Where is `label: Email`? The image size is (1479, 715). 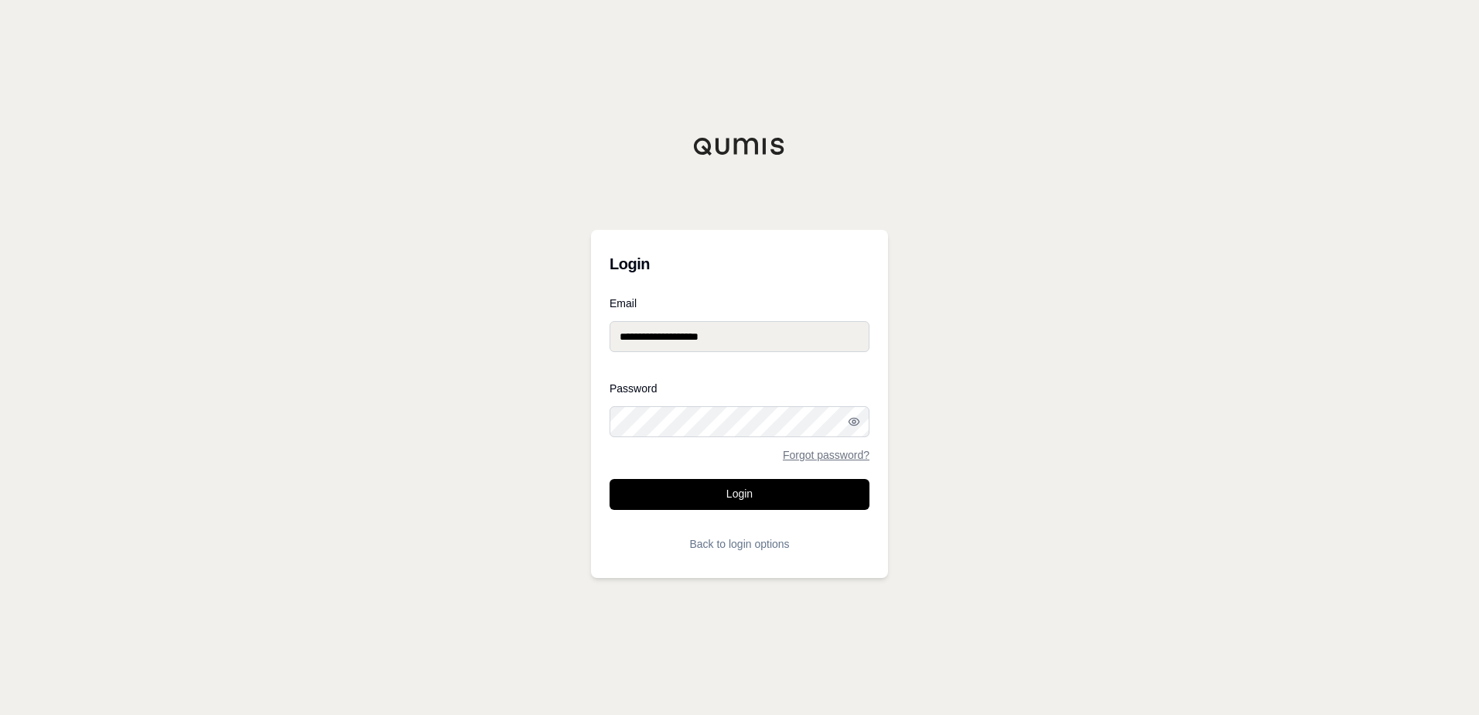
label: Email is located at coordinates (740, 303).